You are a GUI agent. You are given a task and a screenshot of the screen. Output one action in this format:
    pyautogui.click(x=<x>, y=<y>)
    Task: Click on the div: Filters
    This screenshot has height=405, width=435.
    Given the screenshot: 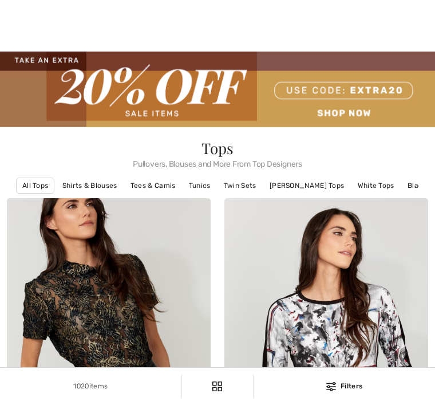 What is the action you would take?
    pyautogui.click(x=344, y=386)
    